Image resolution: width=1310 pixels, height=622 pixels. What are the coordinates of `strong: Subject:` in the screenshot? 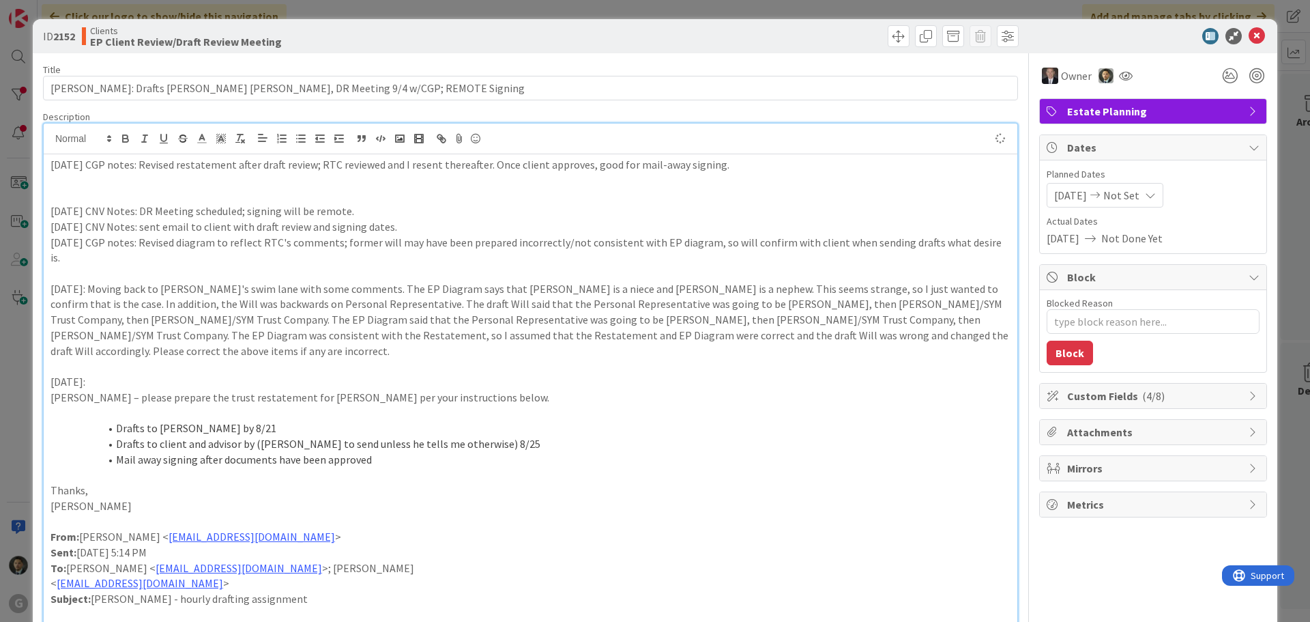 It's located at (70, 599).